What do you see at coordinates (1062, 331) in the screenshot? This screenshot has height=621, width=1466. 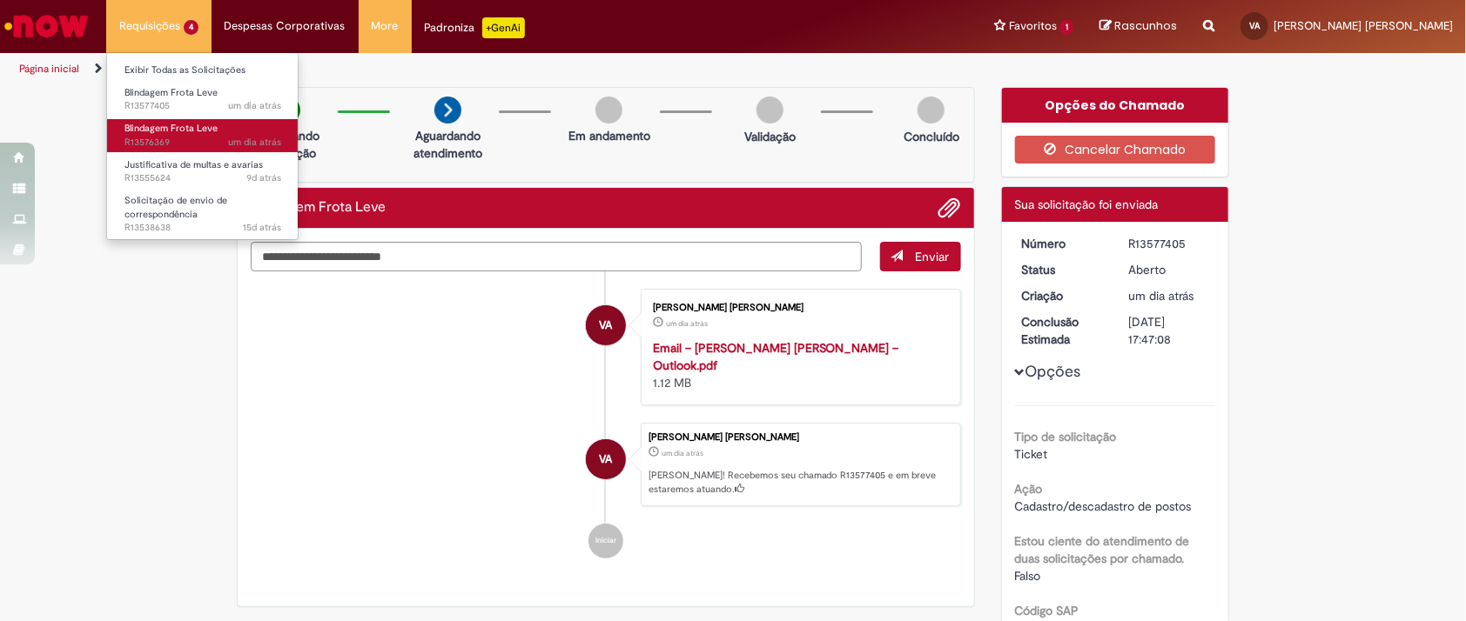 I see `dt: Conclusão Estimada` at bounding box center [1062, 331].